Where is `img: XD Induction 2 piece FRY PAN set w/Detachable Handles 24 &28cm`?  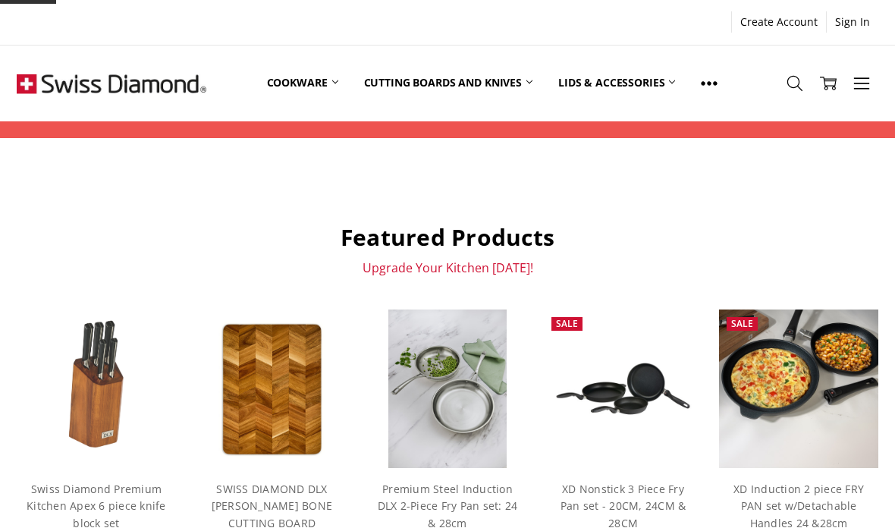 img: XD Induction 2 piece FRY PAN set w/Detachable Handles 24 &28cm is located at coordinates (798, 388).